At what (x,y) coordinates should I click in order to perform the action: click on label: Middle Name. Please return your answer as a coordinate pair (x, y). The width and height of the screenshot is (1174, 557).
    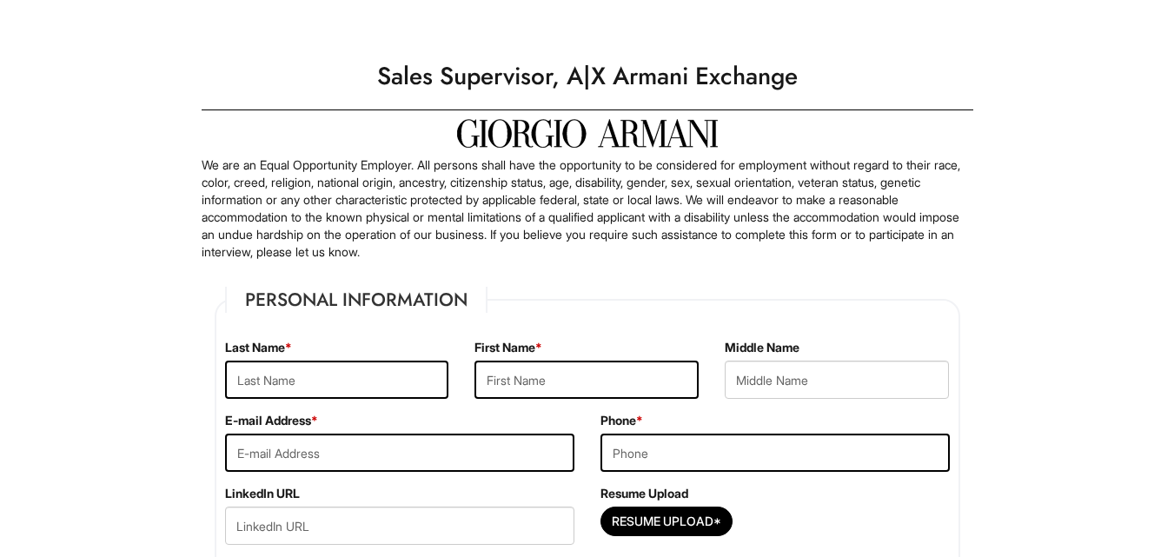
    Looking at the image, I should click on (762, 348).